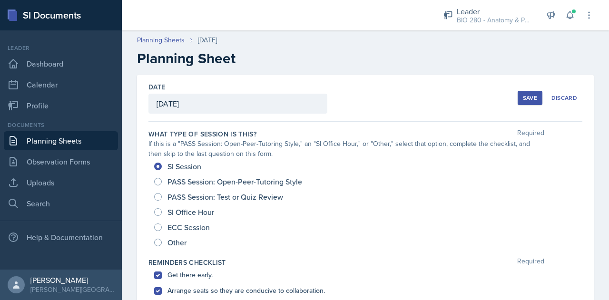 The height and width of the screenshot is (300, 609). What do you see at coordinates (234, 182) in the screenshot?
I see `span: PASS Session: Open-Peer-Tutoring Style` at bounding box center [234, 182].